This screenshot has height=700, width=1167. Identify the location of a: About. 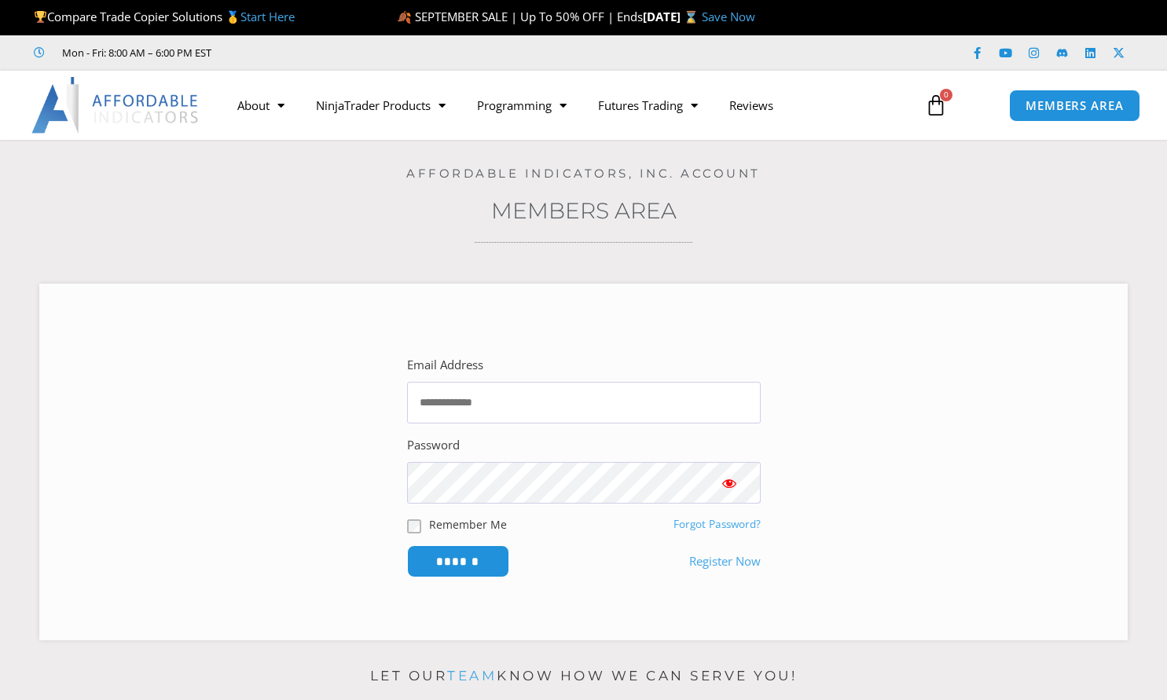
(261, 105).